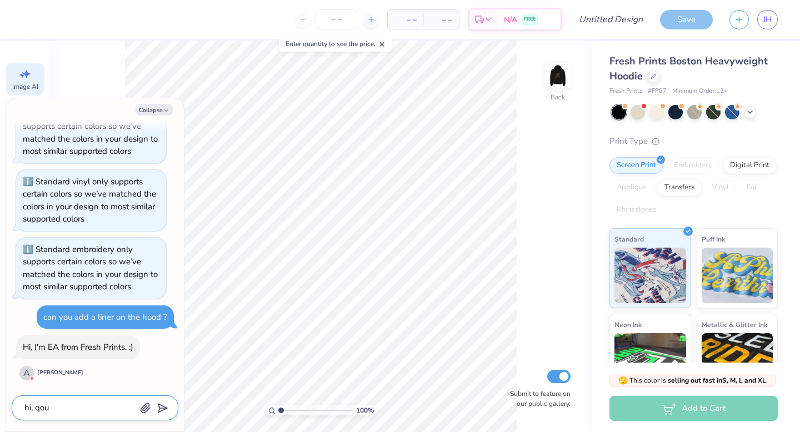 The height and width of the screenshot is (432, 800). What do you see at coordinates (626, 91) in the screenshot?
I see `span: Fresh Prints` at bounding box center [626, 91].